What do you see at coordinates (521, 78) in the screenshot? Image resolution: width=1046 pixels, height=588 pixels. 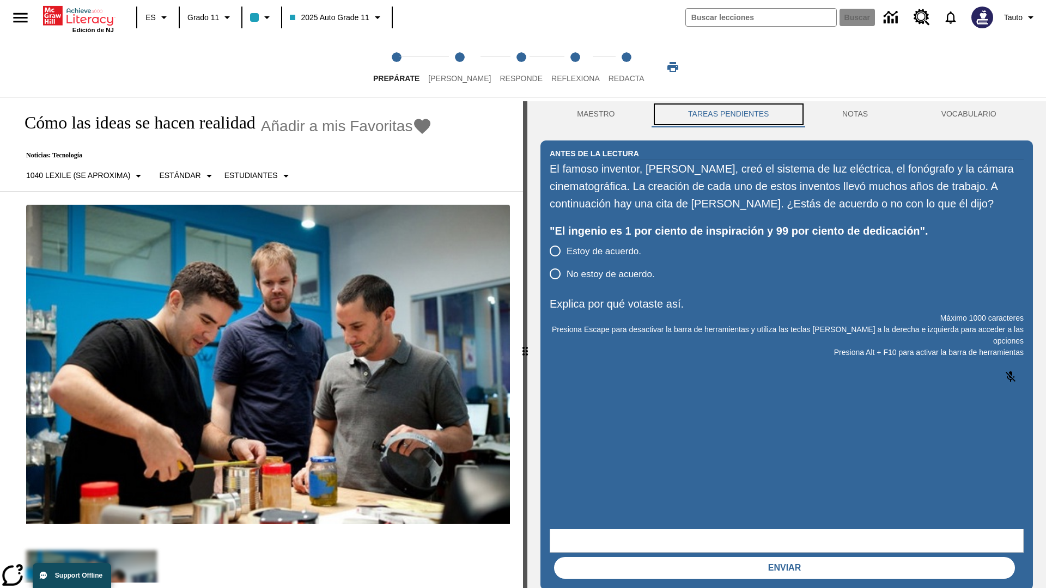 I see `span: Responde` at bounding box center [521, 78].